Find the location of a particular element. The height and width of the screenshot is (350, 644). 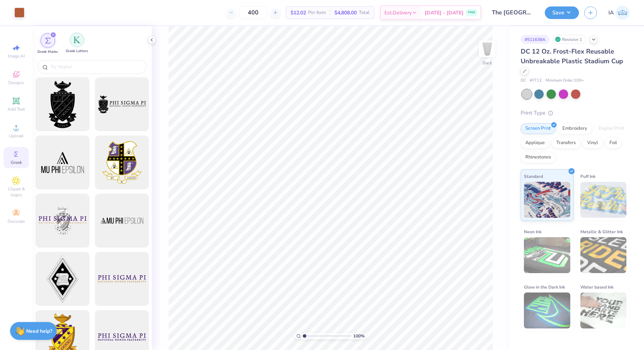

input: Try "Alpha" is located at coordinates (96, 67).